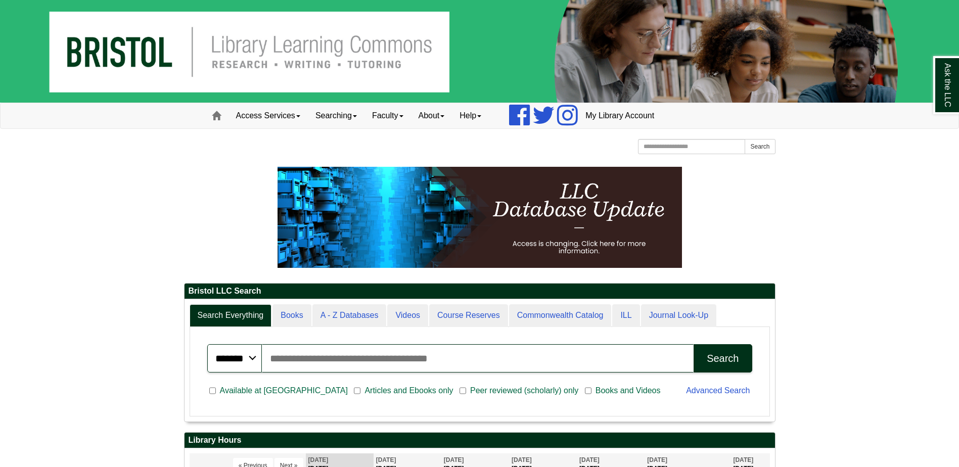  Describe the element at coordinates (292, 315) in the screenshot. I see `a: Books` at that location.